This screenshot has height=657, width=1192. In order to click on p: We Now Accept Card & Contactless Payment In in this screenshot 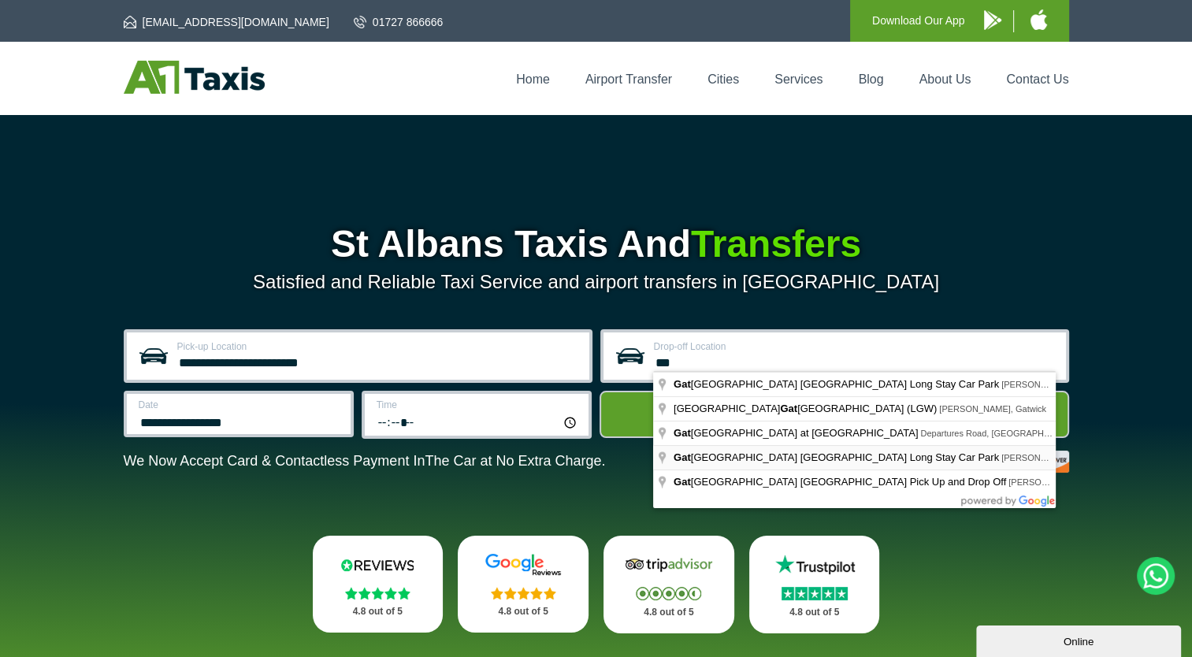, I will do `click(365, 461)`.